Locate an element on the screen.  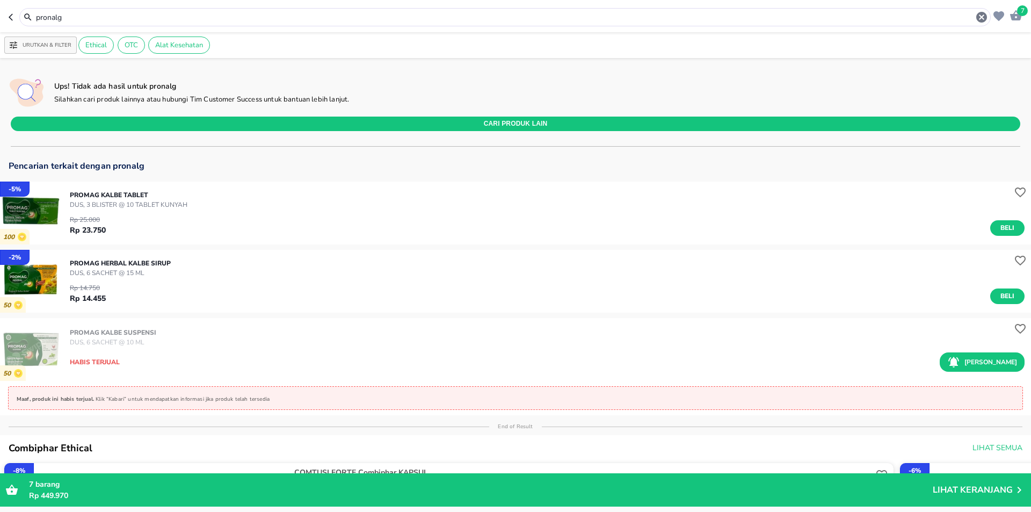
button: Lihat Semua is located at coordinates (996, 448).